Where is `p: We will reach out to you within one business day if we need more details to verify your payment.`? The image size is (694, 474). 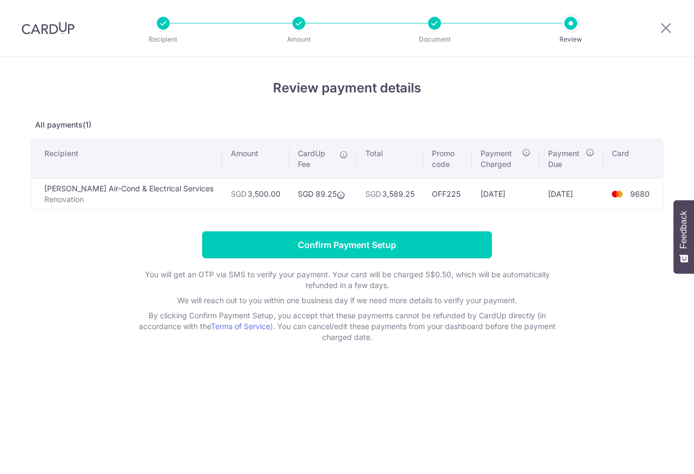 p: We will reach out to you within one business day if we need more details to verify your payment. is located at coordinates (347, 300).